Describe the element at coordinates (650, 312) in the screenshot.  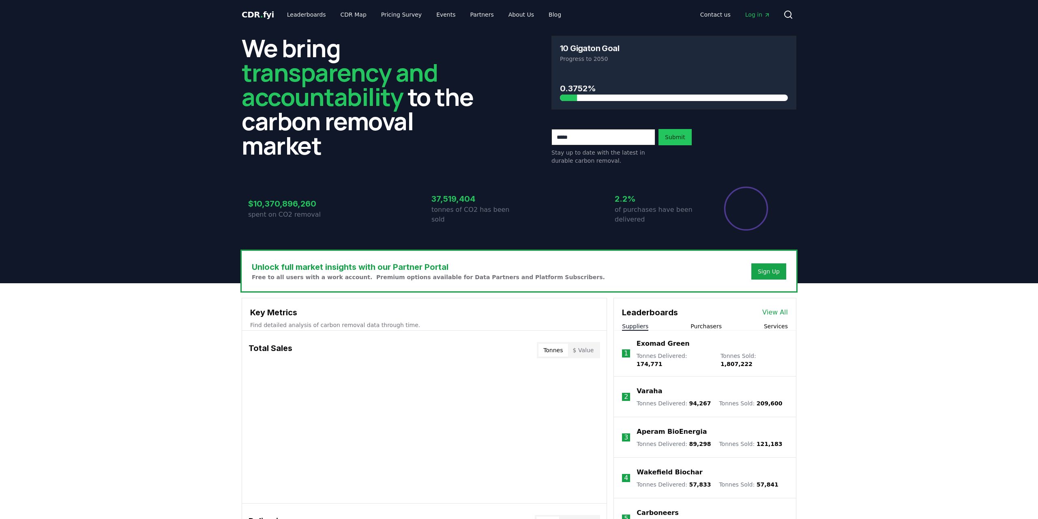
I see `h3: Leaderboards` at that location.